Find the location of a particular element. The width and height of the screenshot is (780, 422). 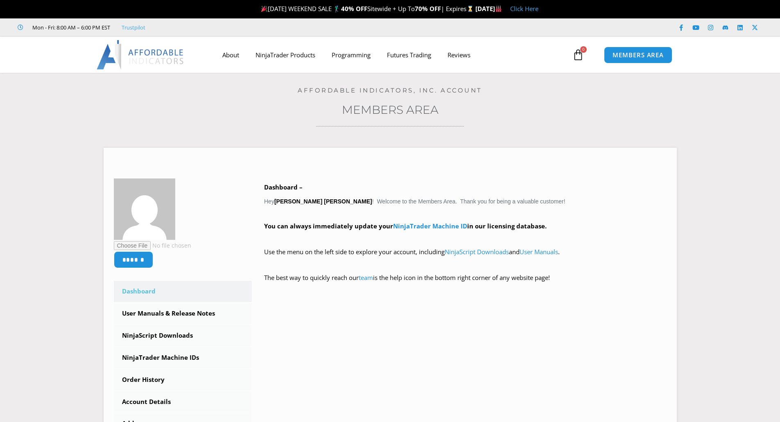

p: The best way to quickly reach our is the help icon in the bottom right corner of any website page! is located at coordinates (465, 284).